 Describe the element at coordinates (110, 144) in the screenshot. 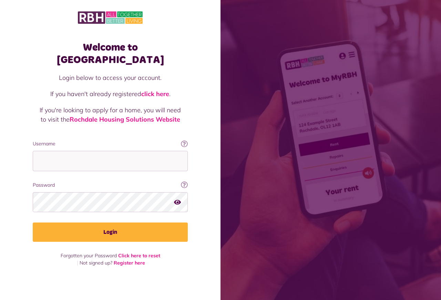

I see `label: Username` at that location.